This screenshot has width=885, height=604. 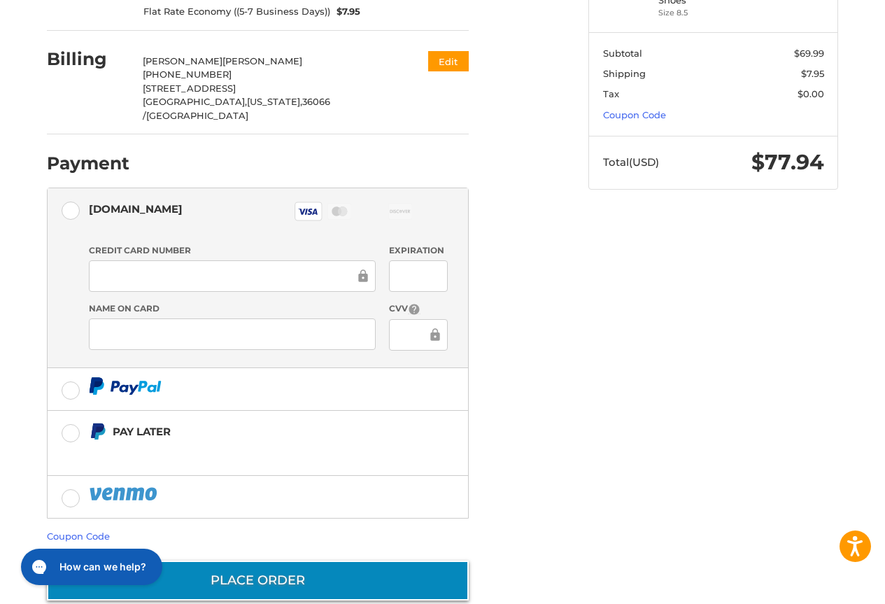 What do you see at coordinates (809, 53) in the screenshot?
I see `span: $69.99` at bounding box center [809, 53].